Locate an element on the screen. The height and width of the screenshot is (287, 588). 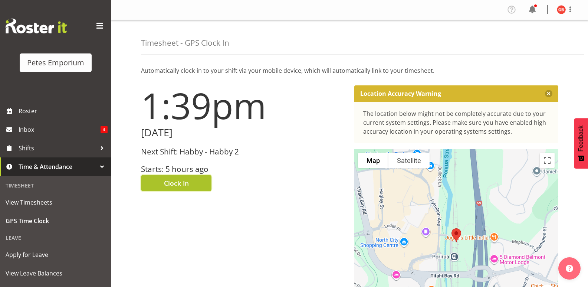
span: Time & Attendance is located at coordinates (57, 166).